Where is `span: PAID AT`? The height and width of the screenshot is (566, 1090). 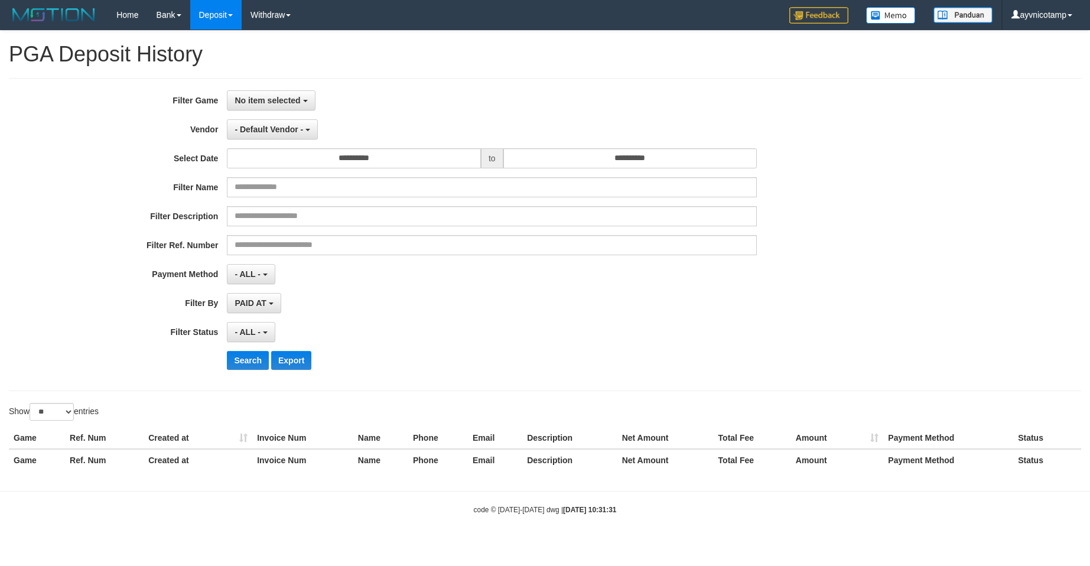 span: PAID AT is located at coordinates (250, 303).